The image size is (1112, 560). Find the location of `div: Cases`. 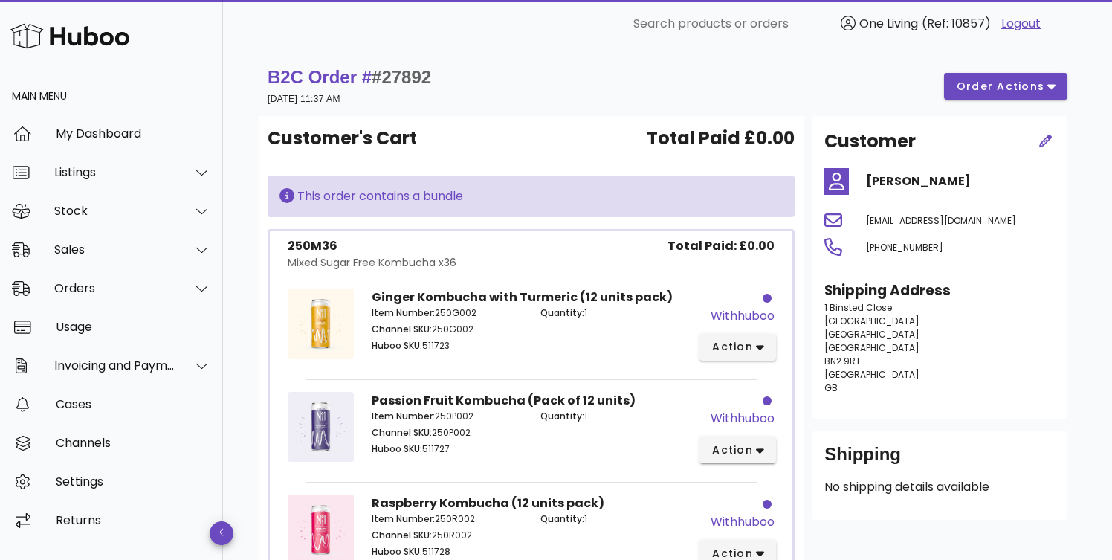

div: Cases is located at coordinates (133, 404).